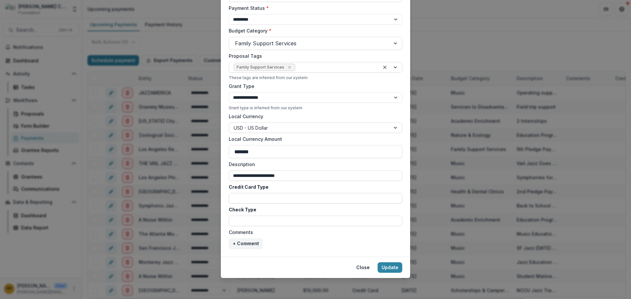 This screenshot has width=631, height=299. I want to click on label: Check Type, so click(313, 210).